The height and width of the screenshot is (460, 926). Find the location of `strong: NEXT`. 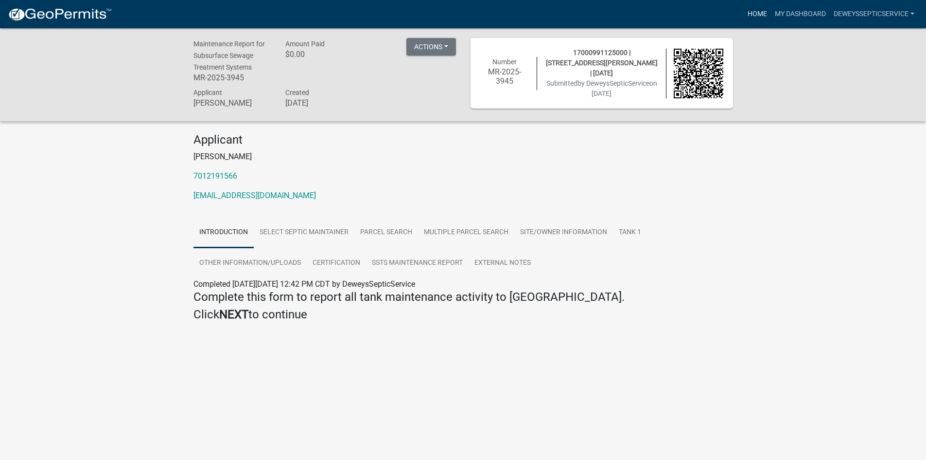

strong: NEXT is located at coordinates (234, 314).